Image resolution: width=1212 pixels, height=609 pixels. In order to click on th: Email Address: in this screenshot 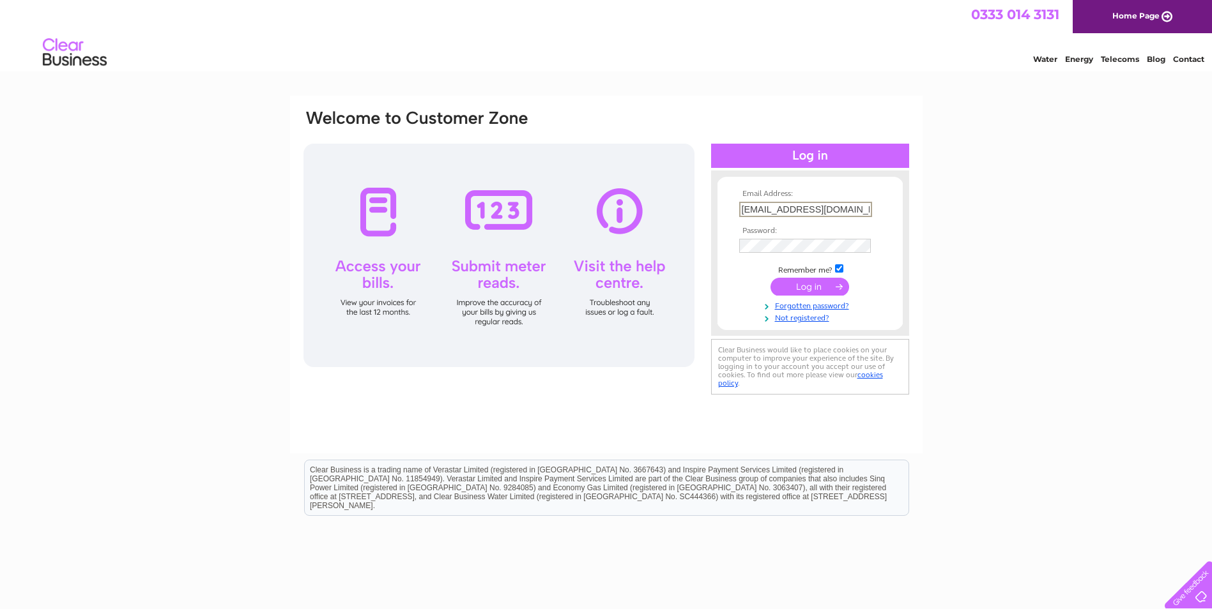, I will do `click(810, 194)`.